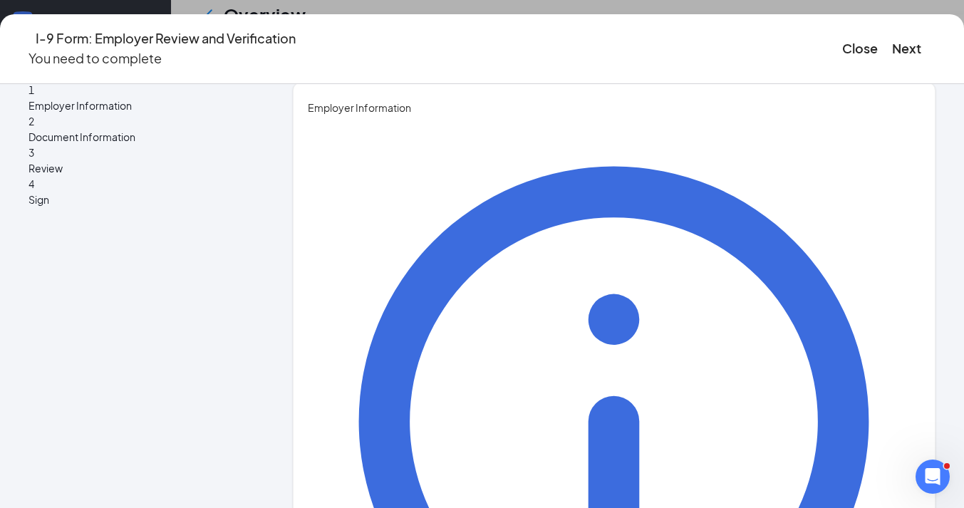 Image resolution: width=964 pixels, height=508 pixels. What do you see at coordinates (165, 38) in the screenshot?
I see `h4: I-9 Form: Employer Review and Verification` at bounding box center [165, 38].